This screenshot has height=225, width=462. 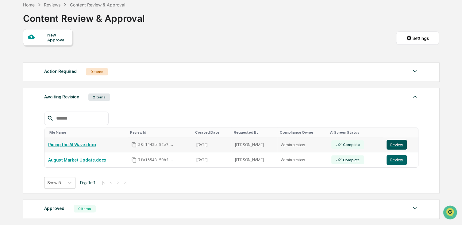 I want to click on span: 7fa13548-59bf-488d-875f-e8b335c031e4, so click(x=157, y=160).